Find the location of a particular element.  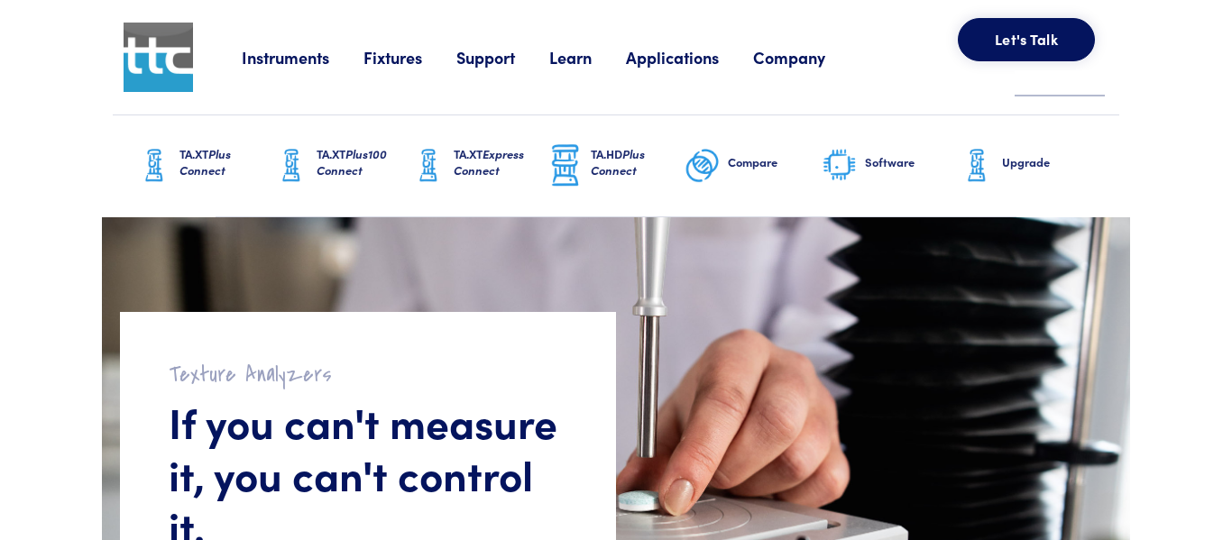

button: Let's Talk is located at coordinates (1027, 40).